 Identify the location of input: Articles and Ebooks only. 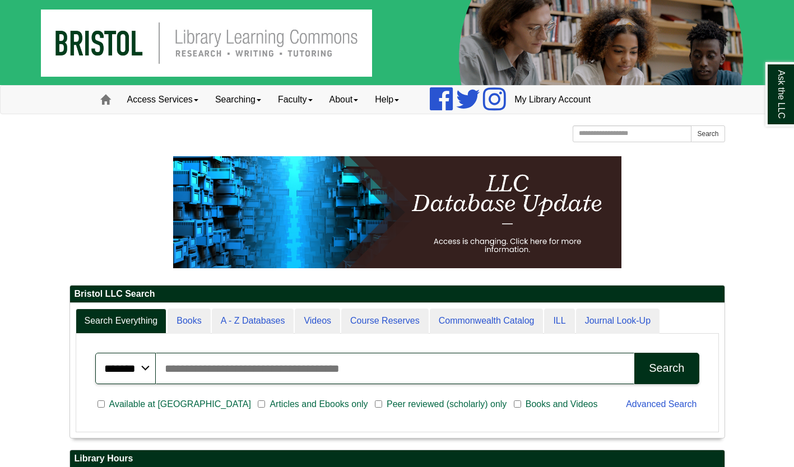
(261, 405).